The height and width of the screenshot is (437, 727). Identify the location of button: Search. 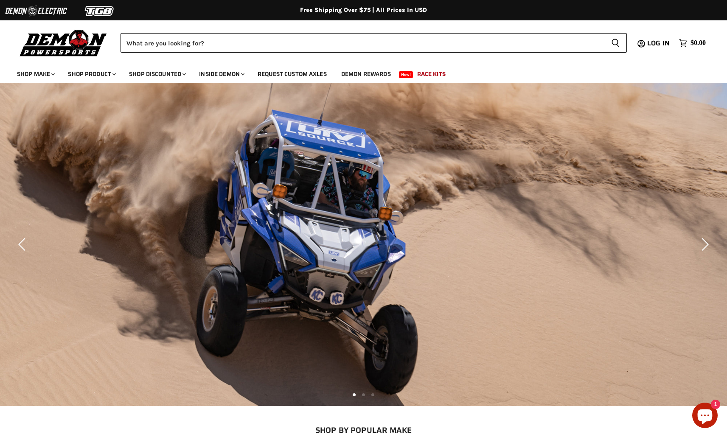
(615, 43).